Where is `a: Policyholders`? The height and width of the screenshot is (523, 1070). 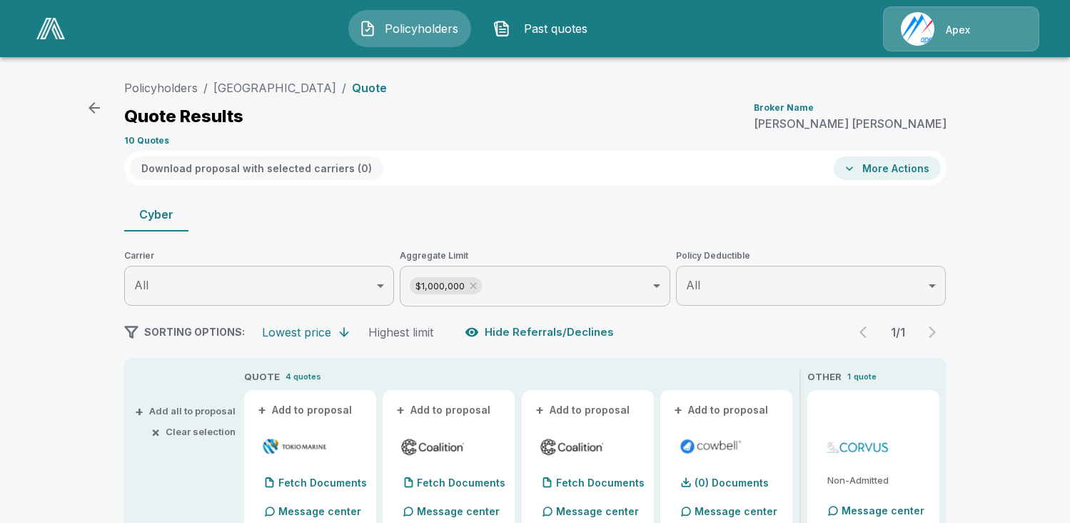
a: Policyholders is located at coordinates (161, 88).